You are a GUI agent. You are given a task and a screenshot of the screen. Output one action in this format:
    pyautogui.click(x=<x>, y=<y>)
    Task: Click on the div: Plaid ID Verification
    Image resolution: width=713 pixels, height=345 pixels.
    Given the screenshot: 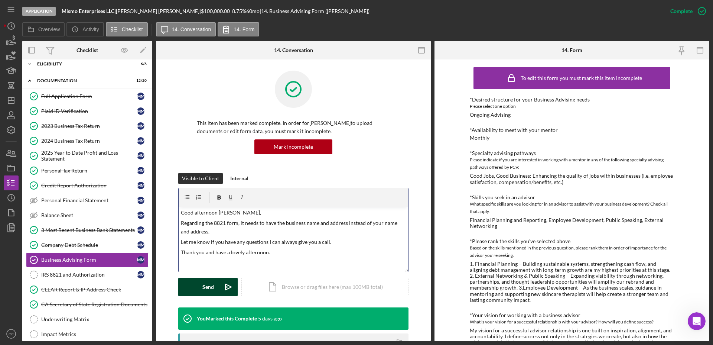 What is the action you would take?
    pyautogui.click(x=89, y=111)
    